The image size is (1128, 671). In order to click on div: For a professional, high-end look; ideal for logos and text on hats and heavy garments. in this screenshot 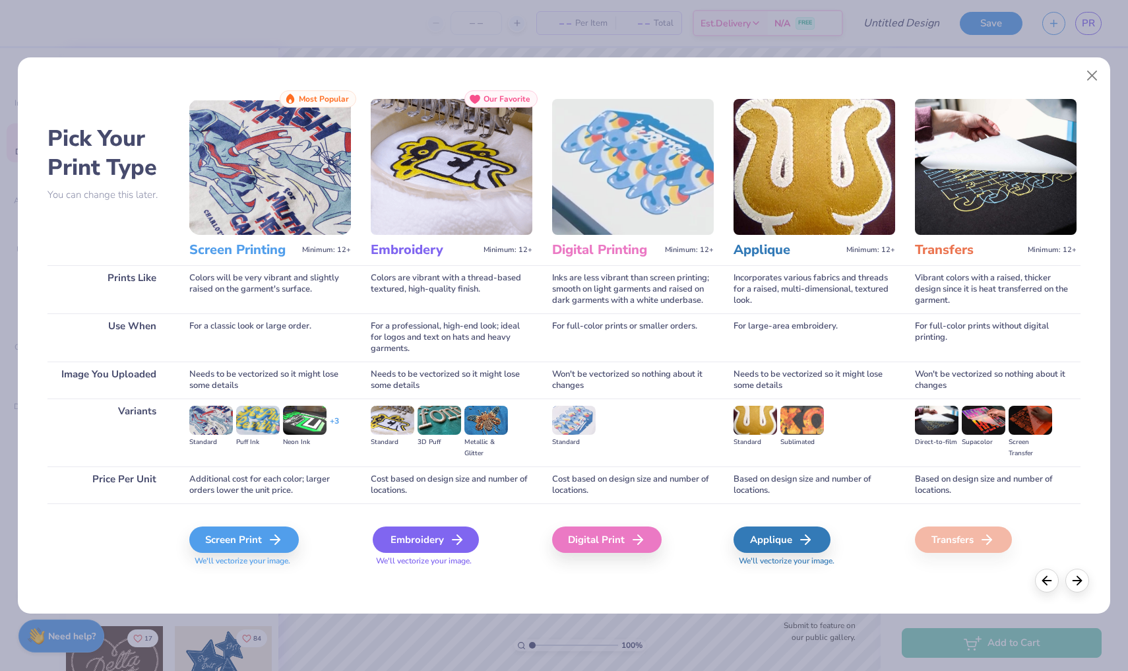, I will do `click(451, 337)`.